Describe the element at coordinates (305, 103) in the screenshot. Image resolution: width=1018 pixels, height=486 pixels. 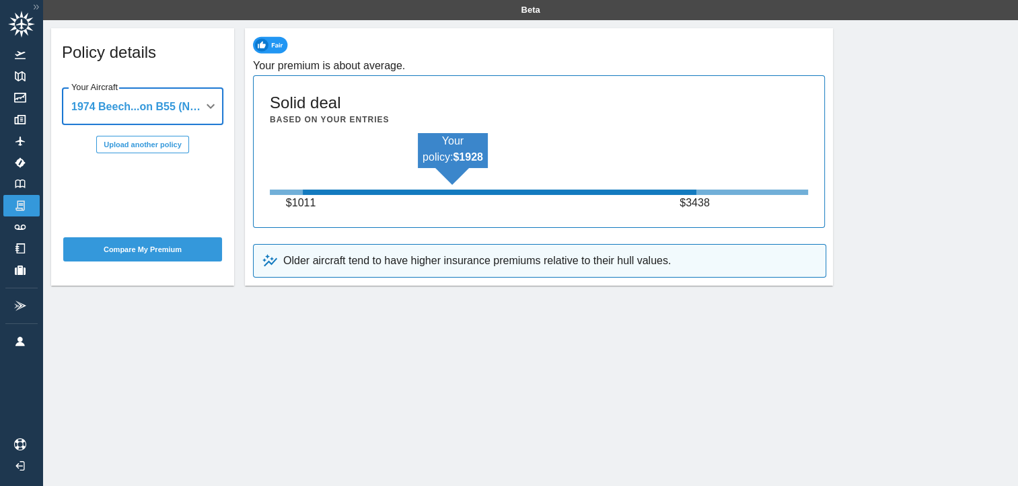
I see `h5: Solid deal` at that location.